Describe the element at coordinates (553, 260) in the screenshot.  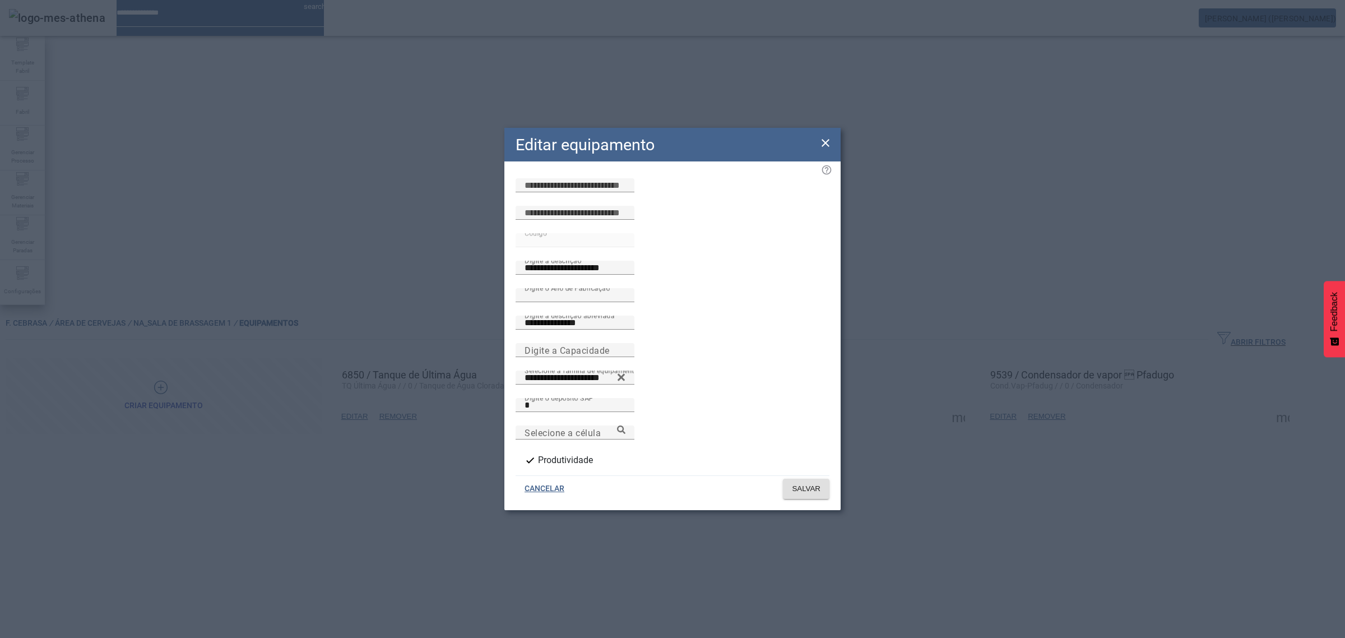
I see `mat-label: Digite a descrição` at that location.